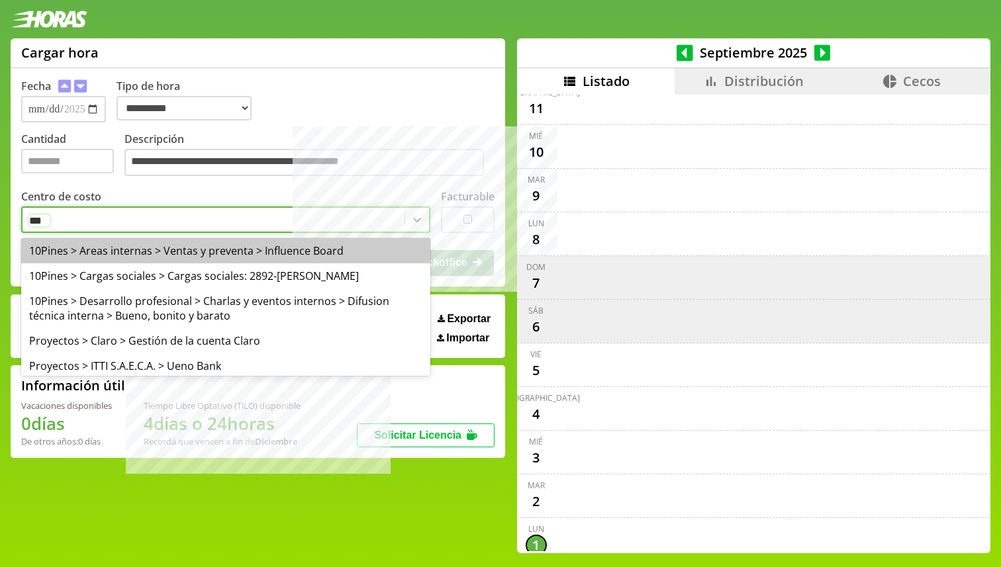 The width and height of the screenshot is (1001, 567). Describe the element at coordinates (276, 442) in the screenshot. I see `b: Diciembre` at that location.